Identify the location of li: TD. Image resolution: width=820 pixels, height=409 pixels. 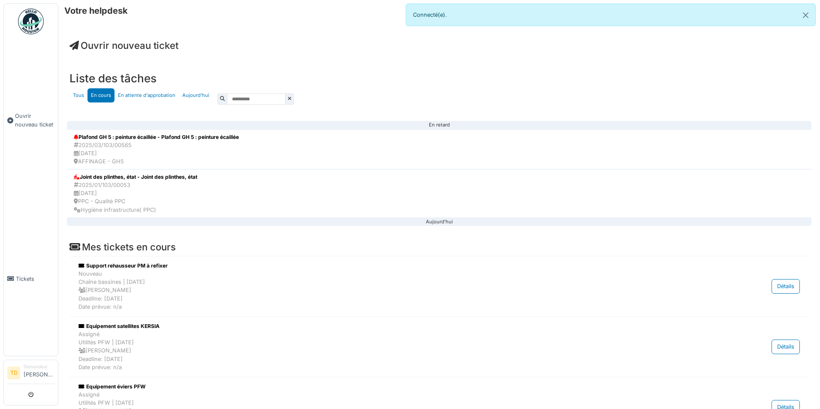
(14, 373).